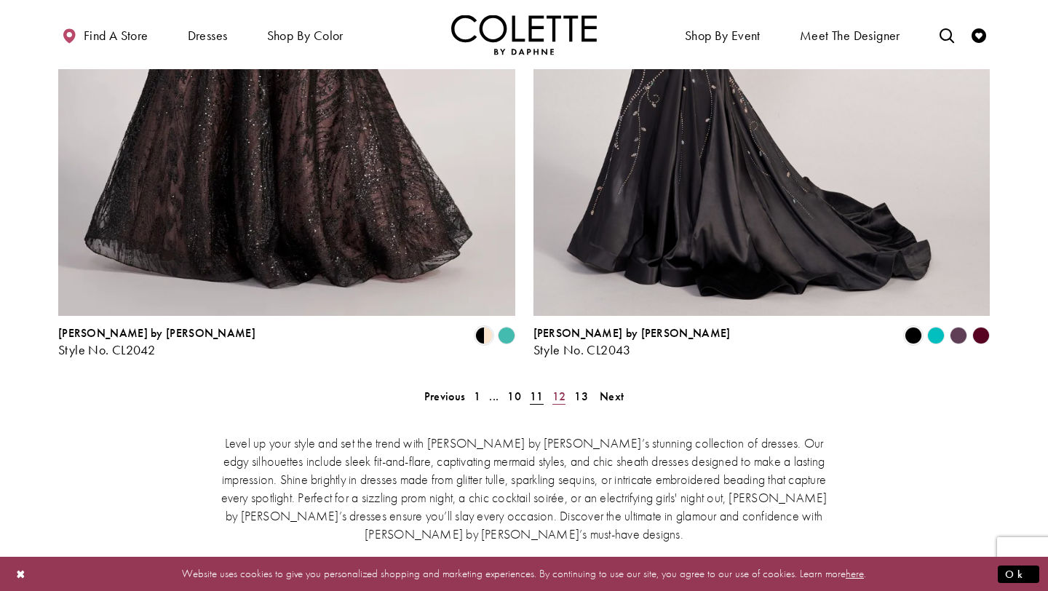 The height and width of the screenshot is (591, 1048). Describe the element at coordinates (936, 335) in the screenshot. I see `i: Jade` at that location.